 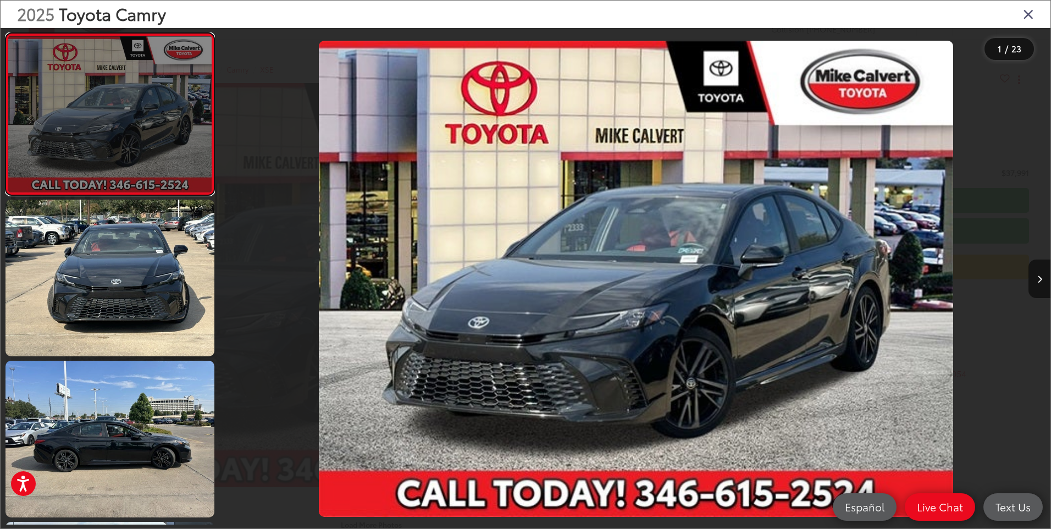 What do you see at coordinates (636, 279) in the screenshot?
I see `div: 2025 Toyota Camry XSE 0` at bounding box center [636, 279].